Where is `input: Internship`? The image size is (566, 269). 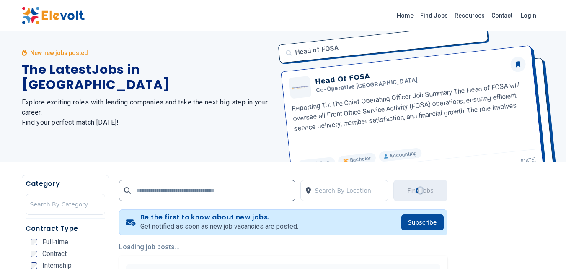
input: Internship is located at coordinates (34, 265).